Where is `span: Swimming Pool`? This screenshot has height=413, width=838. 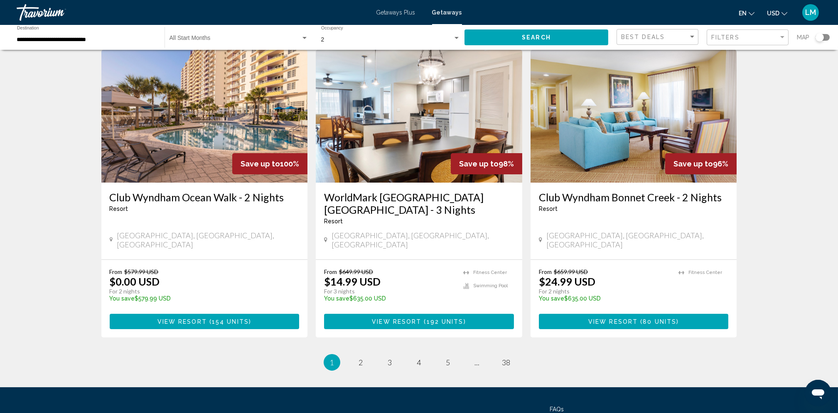
span: Swimming Pool is located at coordinates (490, 286).